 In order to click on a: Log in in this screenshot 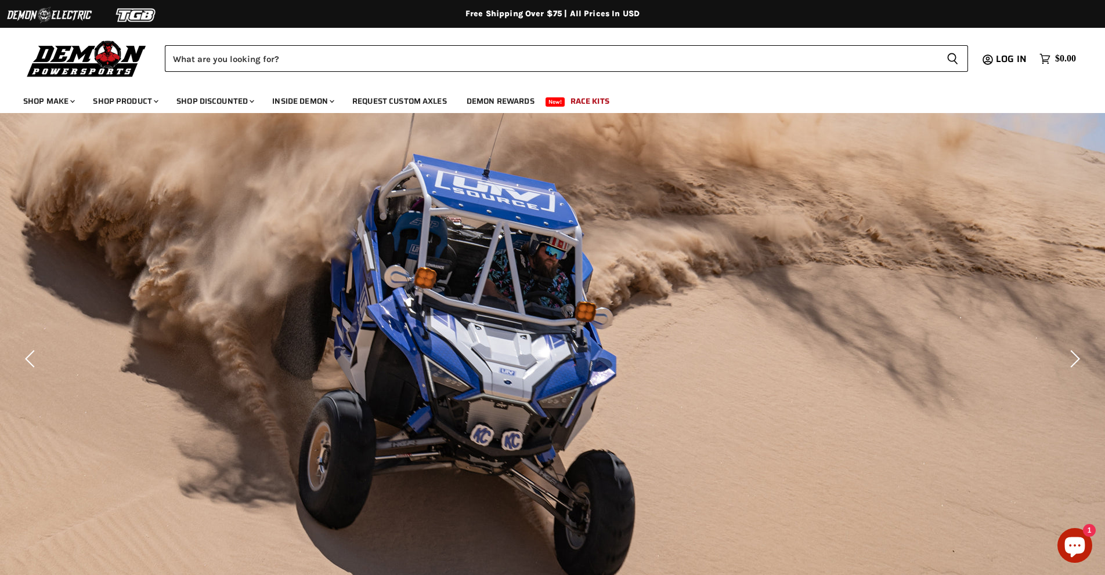, I will do `click(1012, 59)`.